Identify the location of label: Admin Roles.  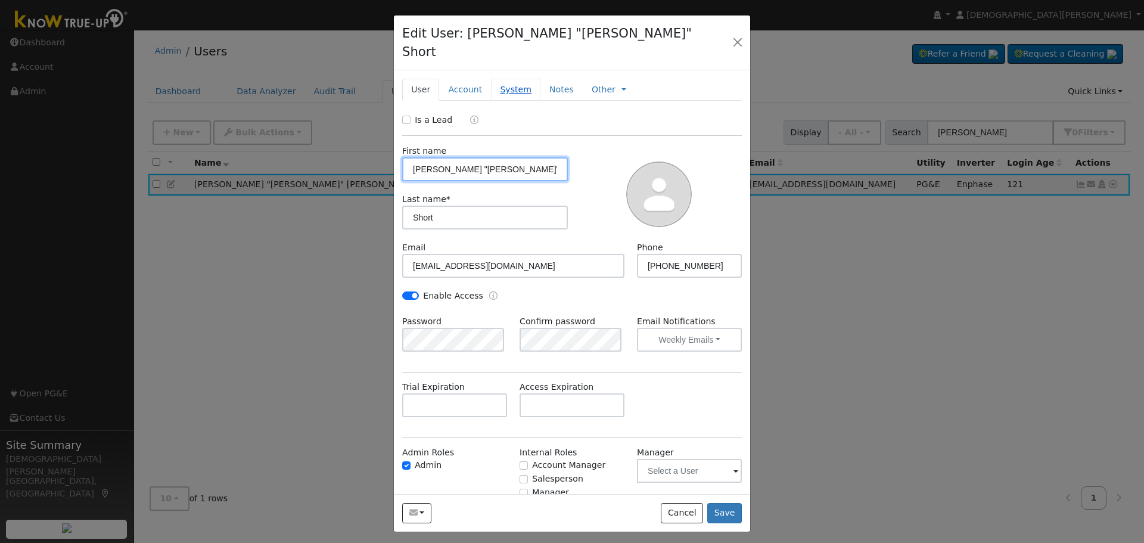
(428, 452).